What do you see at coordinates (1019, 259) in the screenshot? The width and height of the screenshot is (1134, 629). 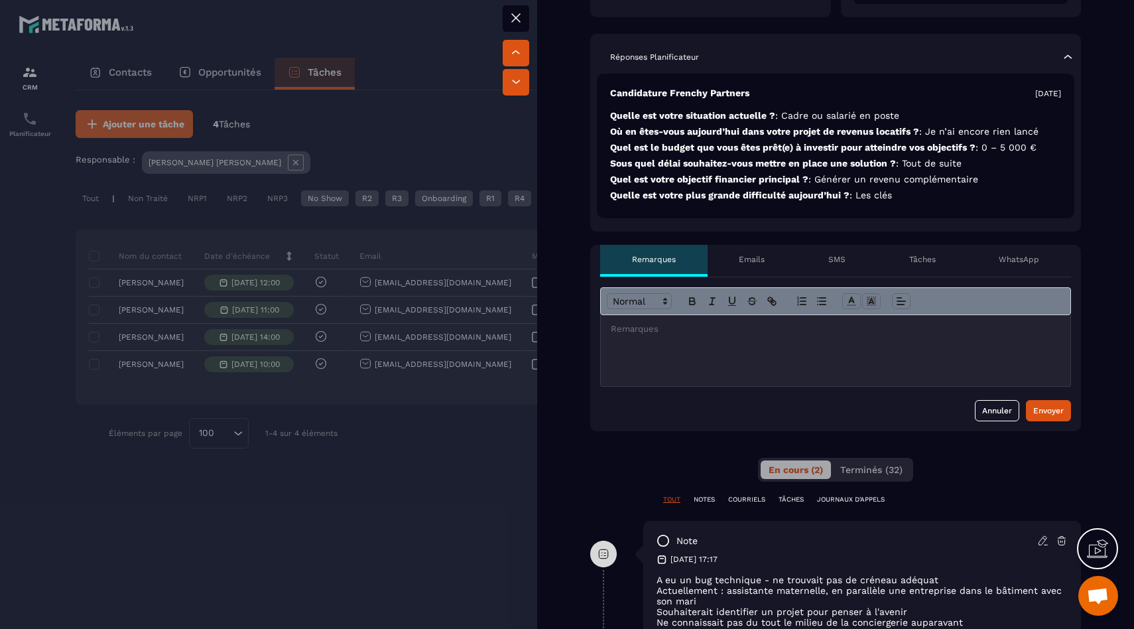 I see `p: WhatsApp` at bounding box center [1019, 259].